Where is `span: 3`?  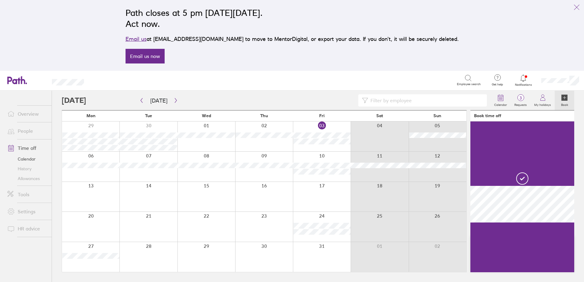 span: 3 is located at coordinates (520, 98).